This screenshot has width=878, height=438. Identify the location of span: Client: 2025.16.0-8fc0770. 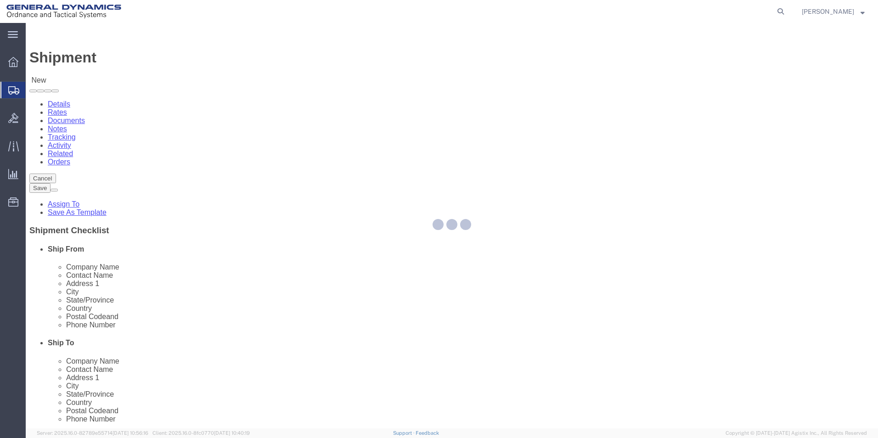
(201, 433).